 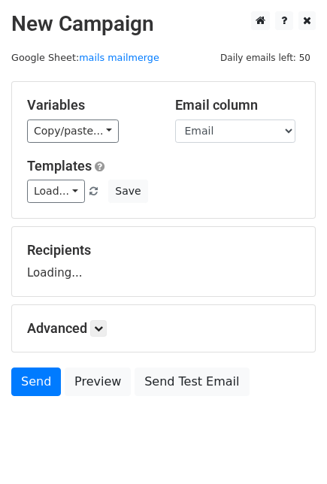 What do you see at coordinates (73, 131) in the screenshot?
I see `a: Copy/paste...` at bounding box center [73, 131].